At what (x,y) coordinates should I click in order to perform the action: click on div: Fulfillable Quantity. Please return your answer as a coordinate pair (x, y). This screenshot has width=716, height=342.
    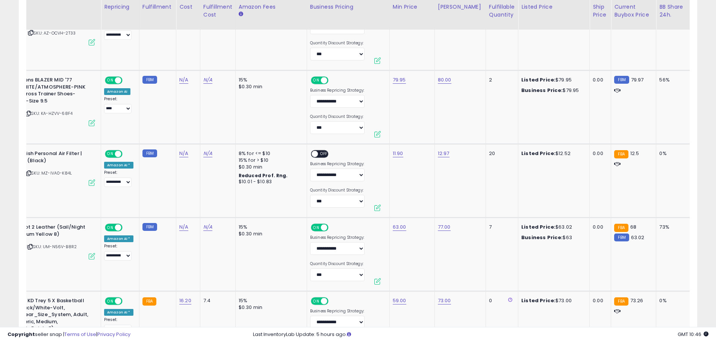
    Looking at the image, I should click on (501, 11).